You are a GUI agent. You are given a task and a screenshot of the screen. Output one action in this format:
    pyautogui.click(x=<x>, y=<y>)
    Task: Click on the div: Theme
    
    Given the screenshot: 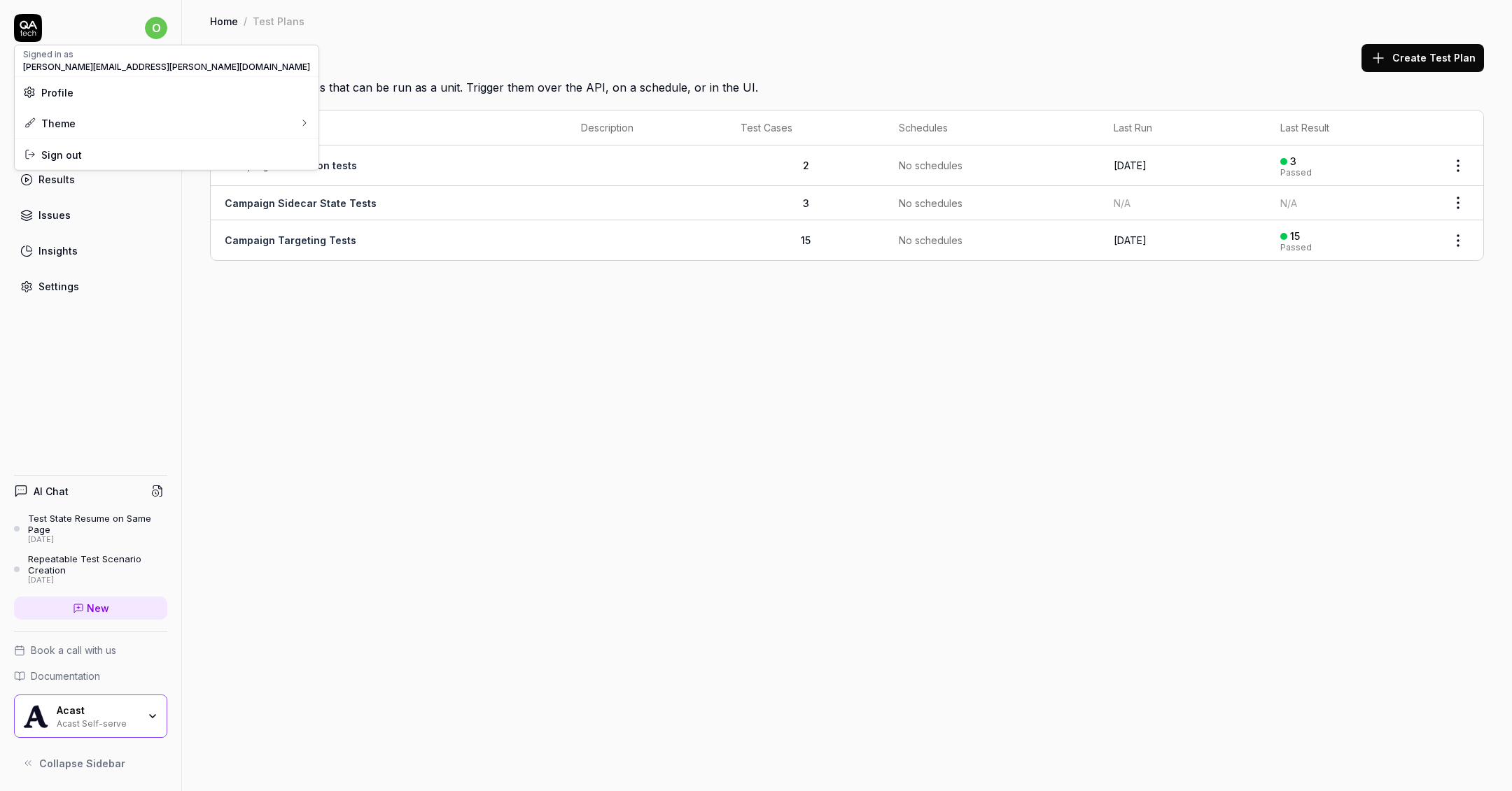 What is the action you would take?
    pyautogui.click(x=49, y=122)
    